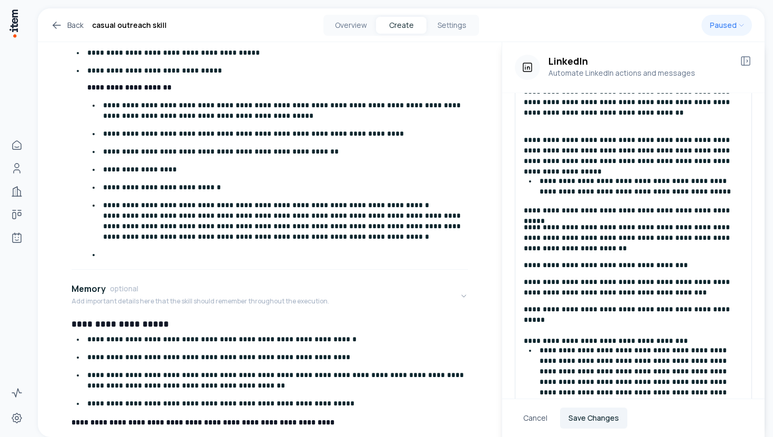 The image size is (773, 437). Describe the element at coordinates (17, 168) in the screenshot. I see `a: People` at that location.